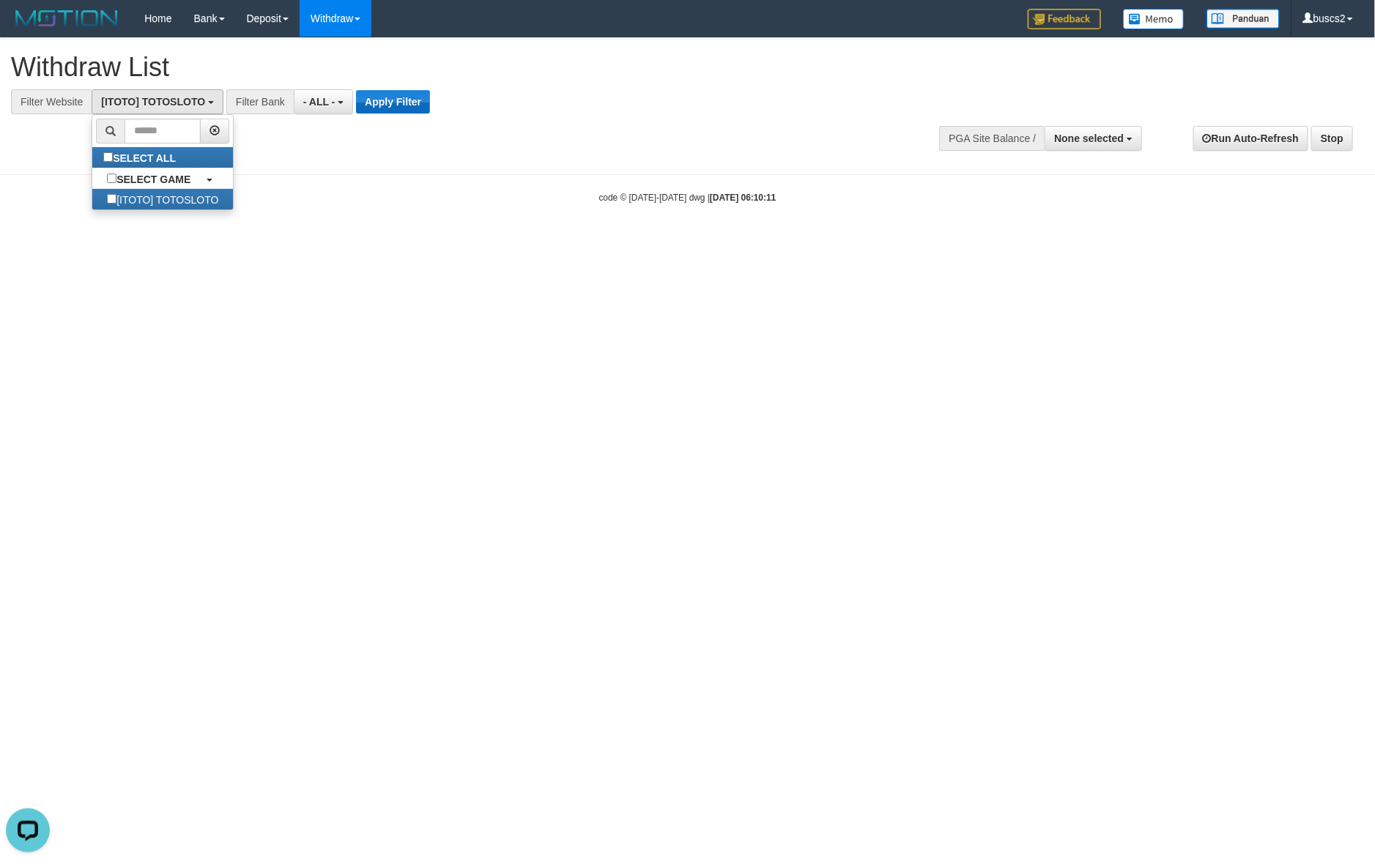 The image size is (1375, 864). What do you see at coordinates (108, 157) in the screenshot?
I see `input: SELECT ALL` at bounding box center [108, 157].